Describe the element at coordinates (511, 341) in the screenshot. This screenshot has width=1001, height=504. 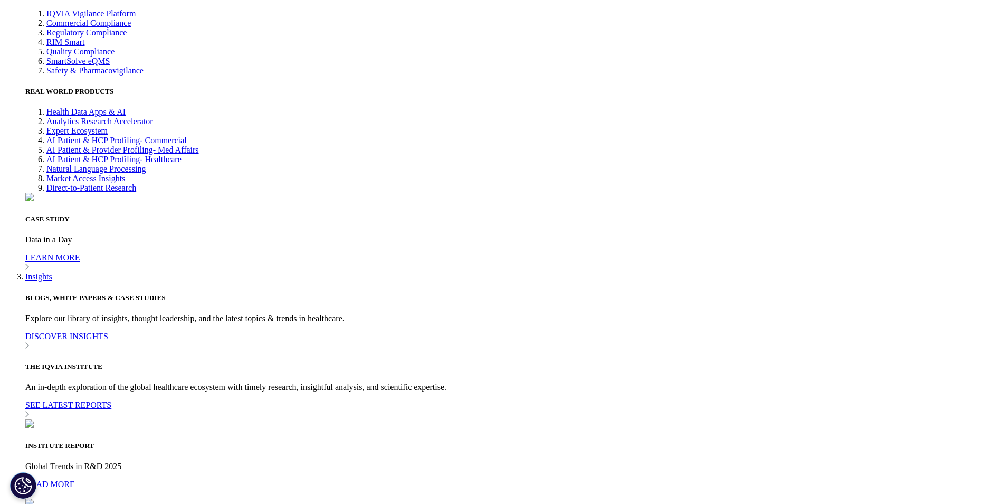
I see `a: DISCOVER INSIGHTS` at that location.